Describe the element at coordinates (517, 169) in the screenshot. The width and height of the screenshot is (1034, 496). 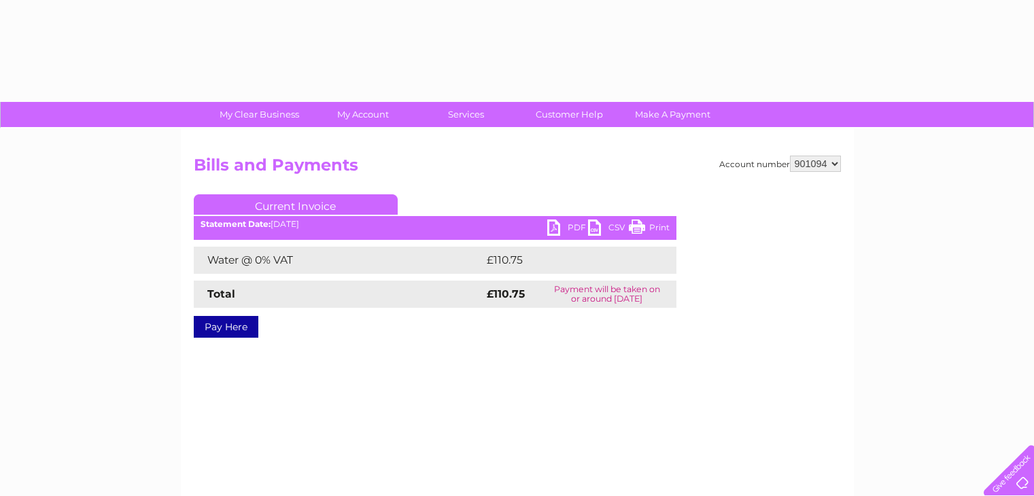
I see `h2: Bills and Payments` at that location.